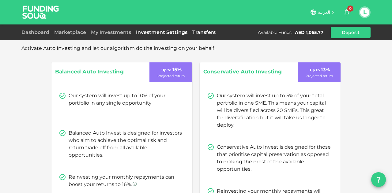  I want to click on button: question, so click(379, 180).